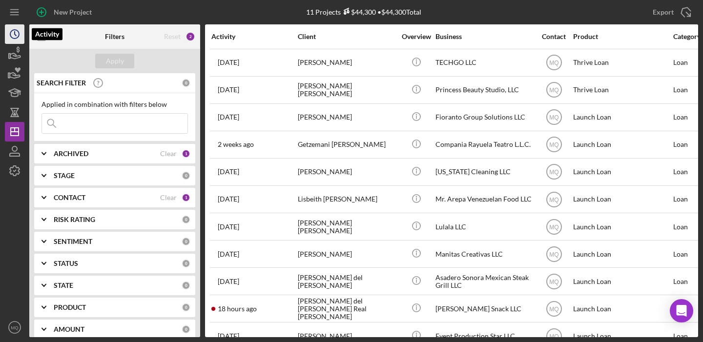 This screenshot has width=703, height=342. I want to click on div: Client, so click(346, 37).